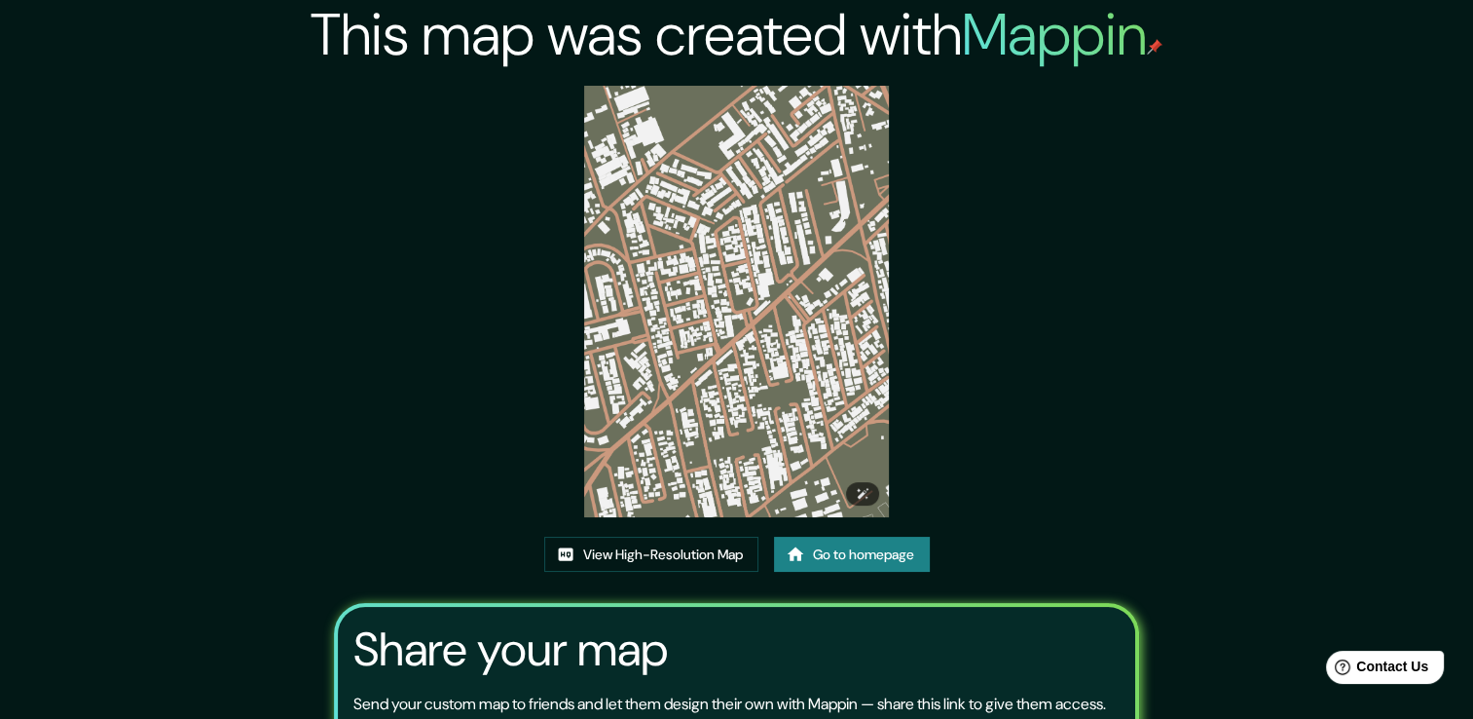  What do you see at coordinates (729, 704) in the screenshot?
I see `p: Send your custom map to friends and let them design their own with Mappin — share this link to gi...` at bounding box center [729, 704].